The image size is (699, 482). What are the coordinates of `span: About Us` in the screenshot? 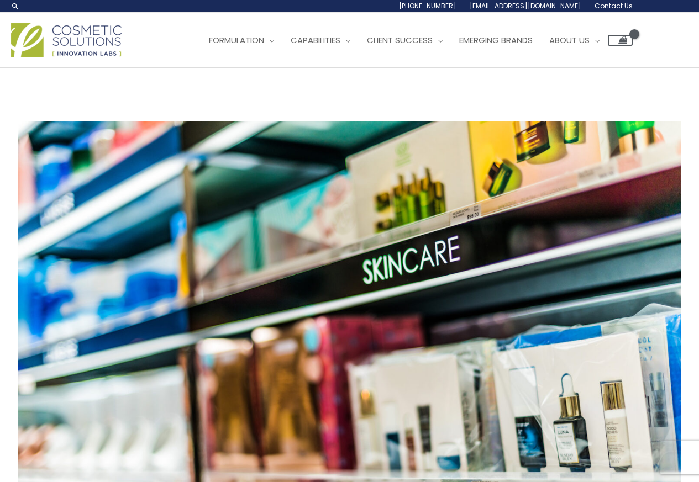 It's located at (569, 40).